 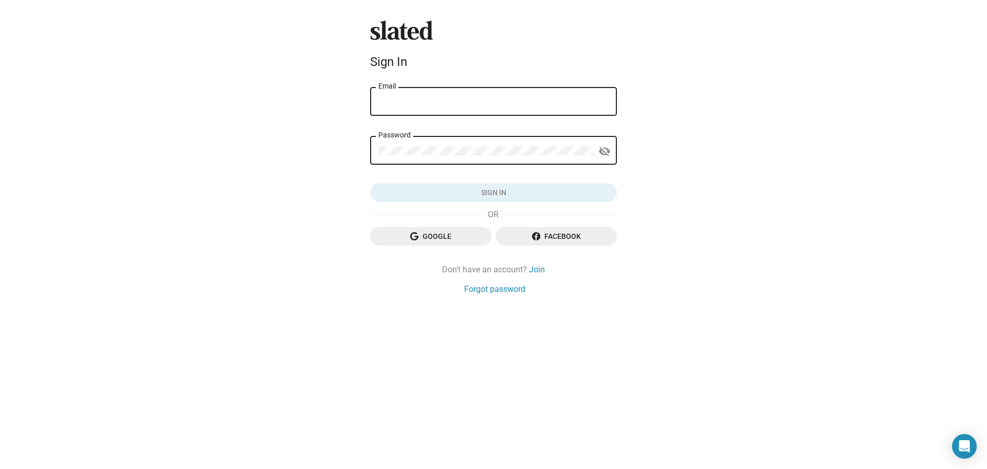 I want to click on span: Google, so click(x=431, y=236).